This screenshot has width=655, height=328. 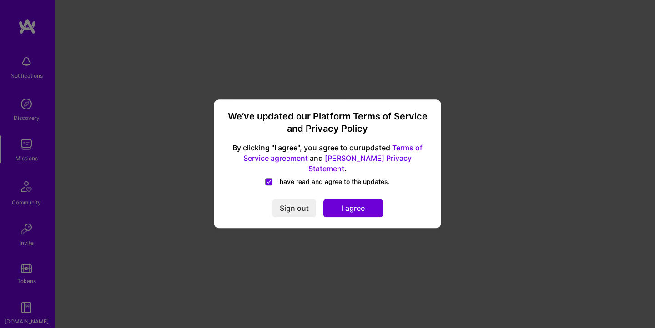 I want to click on button: I agree, so click(x=353, y=209).